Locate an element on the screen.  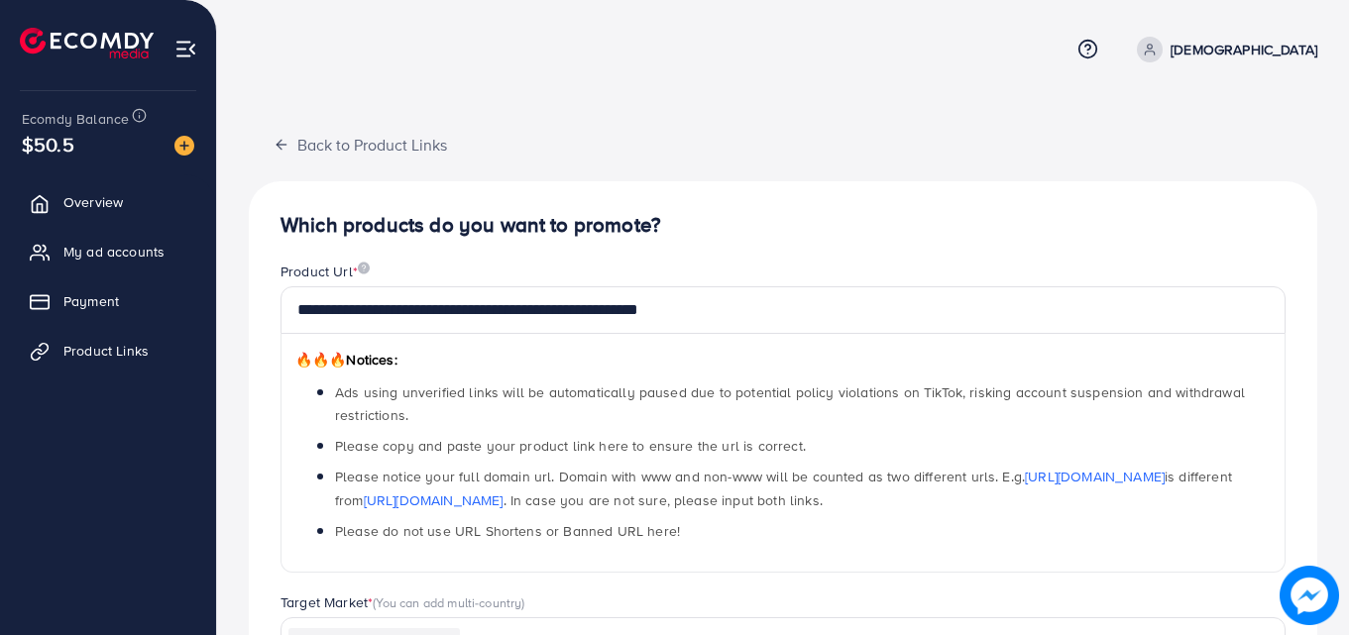
button: Back to Product Links is located at coordinates (360, 144).